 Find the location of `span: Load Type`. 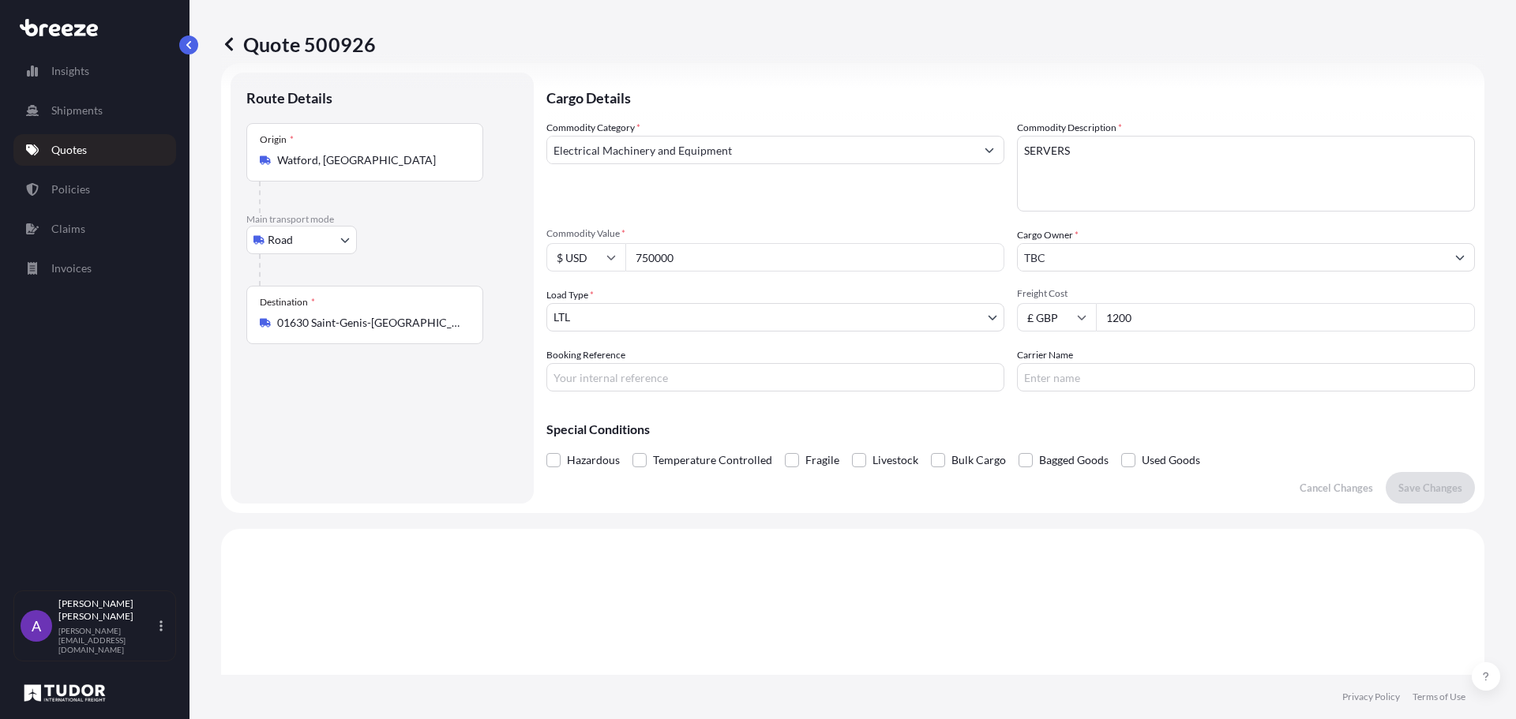

span: Load Type is located at coordinates (570, 295).